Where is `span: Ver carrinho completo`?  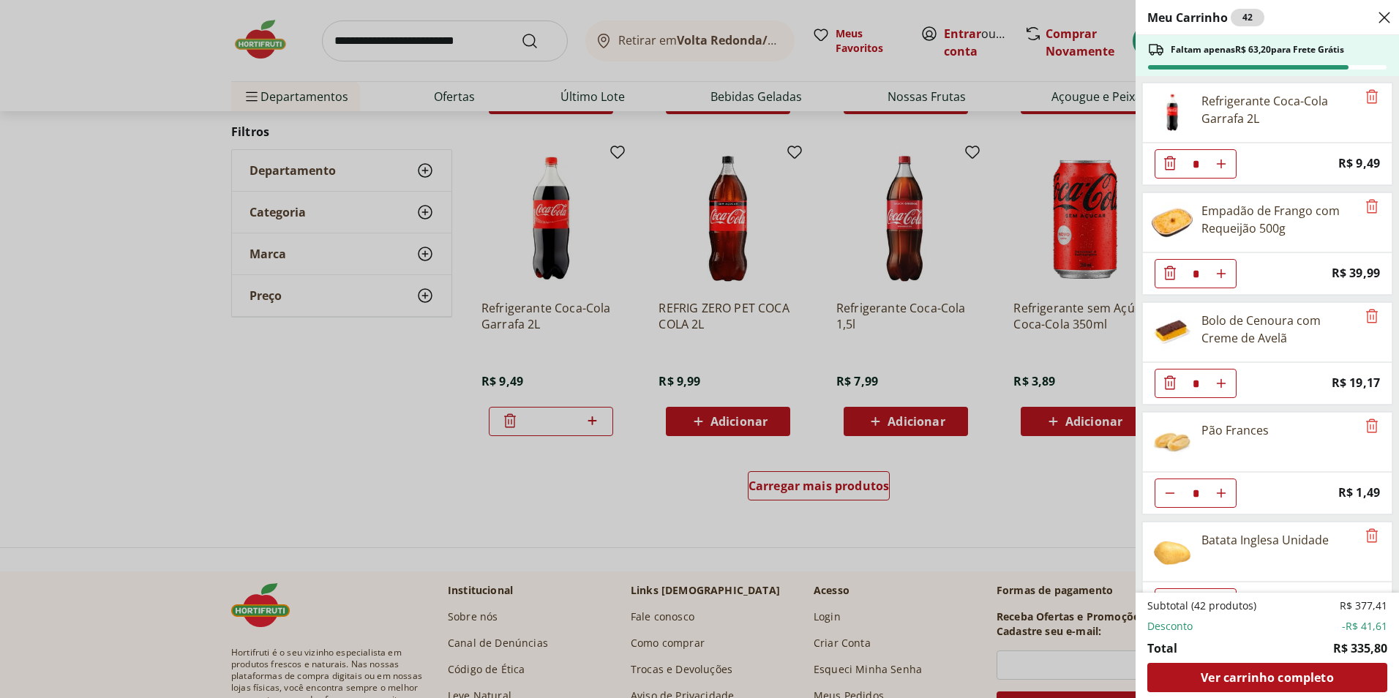 span: Ver carrinho completo is located at coordinates (1266, 677).